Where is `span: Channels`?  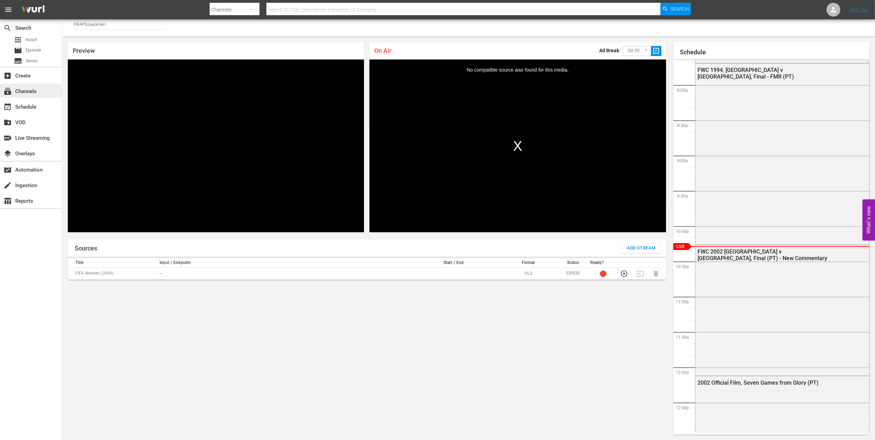 span: Channels is located at coordinates (8, 91).